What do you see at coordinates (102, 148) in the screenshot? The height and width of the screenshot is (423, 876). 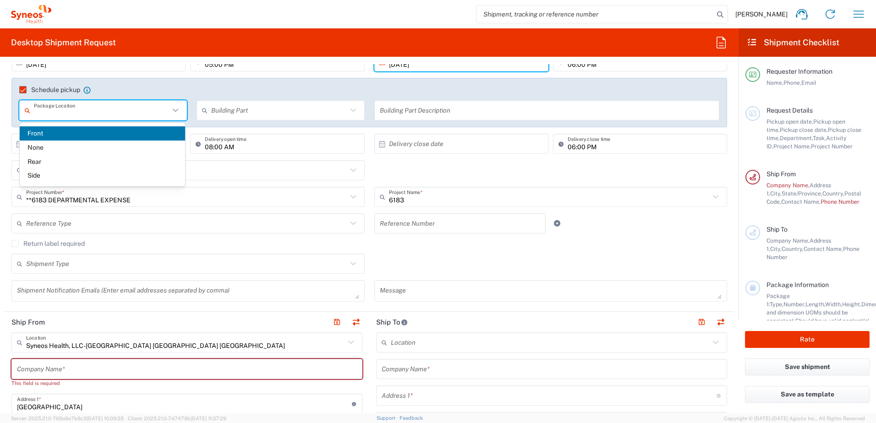 I see `span: None` at bounding box center [102, 148].